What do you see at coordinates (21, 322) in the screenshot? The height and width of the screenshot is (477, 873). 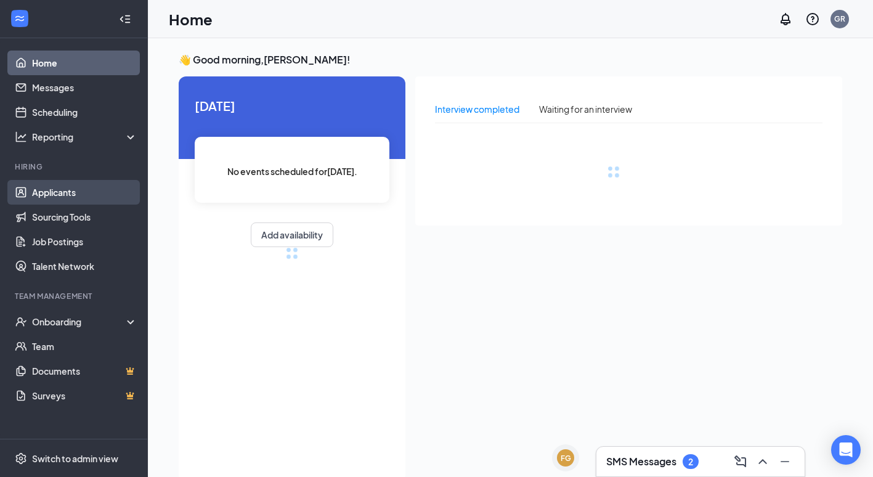 I see `svg: UserCheck` at bounding box center [21, 322].